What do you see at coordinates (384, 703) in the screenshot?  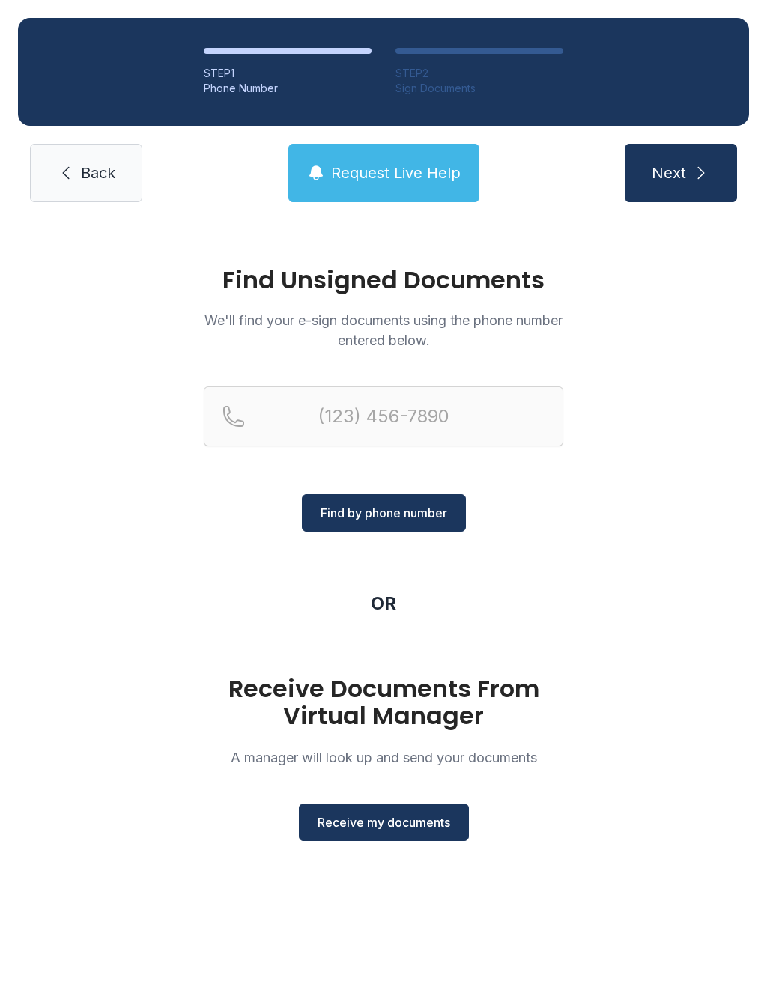 I see `h1: Receive Documents From Virtual Manager` at bounding box center [384, 703].